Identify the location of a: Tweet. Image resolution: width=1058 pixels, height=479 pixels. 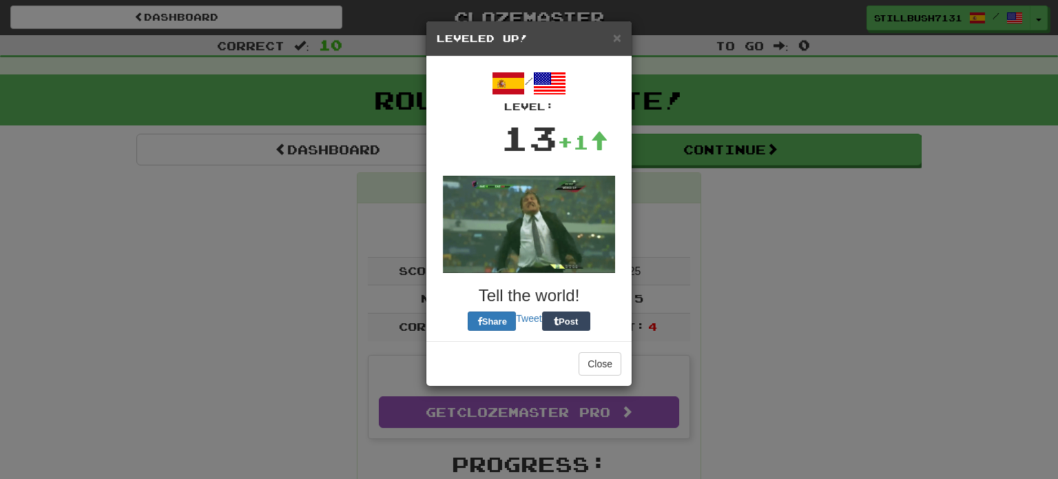
(528, 318).